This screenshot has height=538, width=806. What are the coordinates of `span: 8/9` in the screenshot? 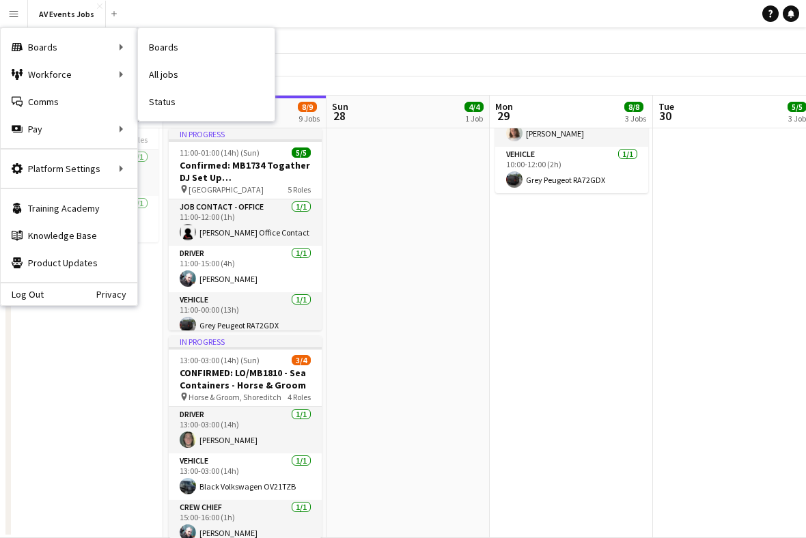 It's located at (307, 107).